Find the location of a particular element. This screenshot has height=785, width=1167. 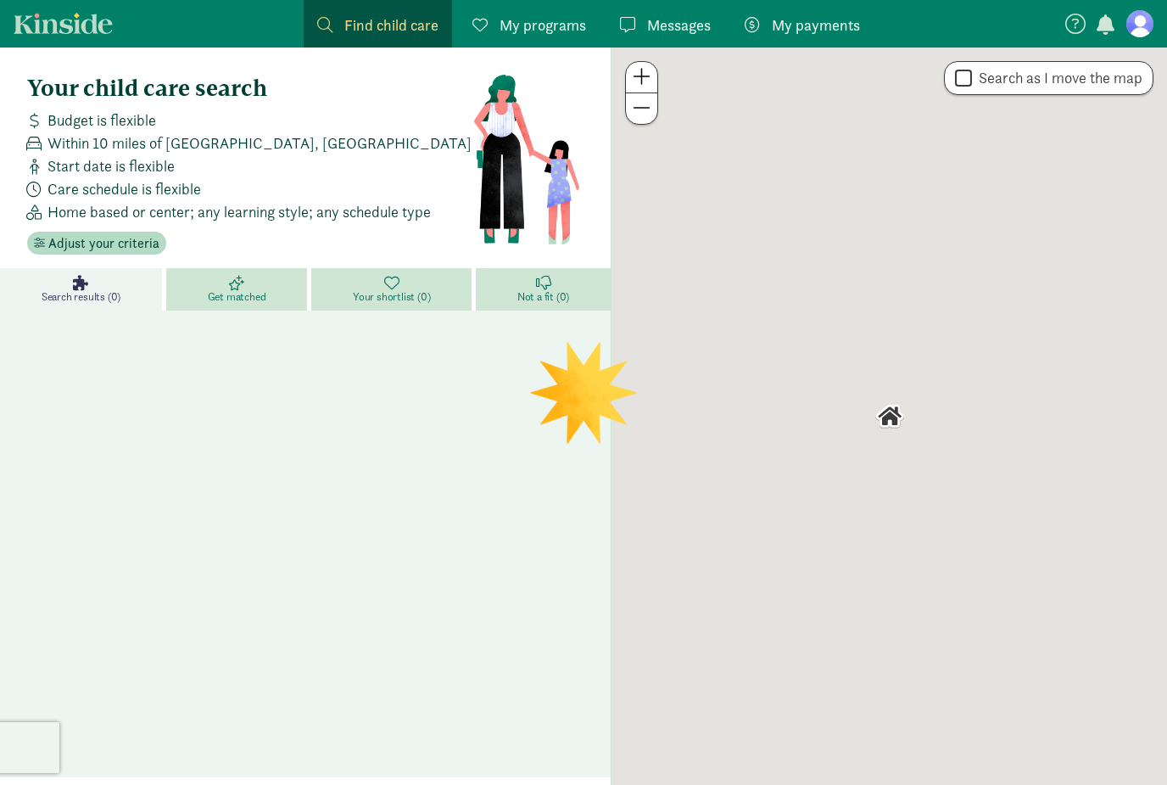

span: Find child care is located at coordinates (391, 25).